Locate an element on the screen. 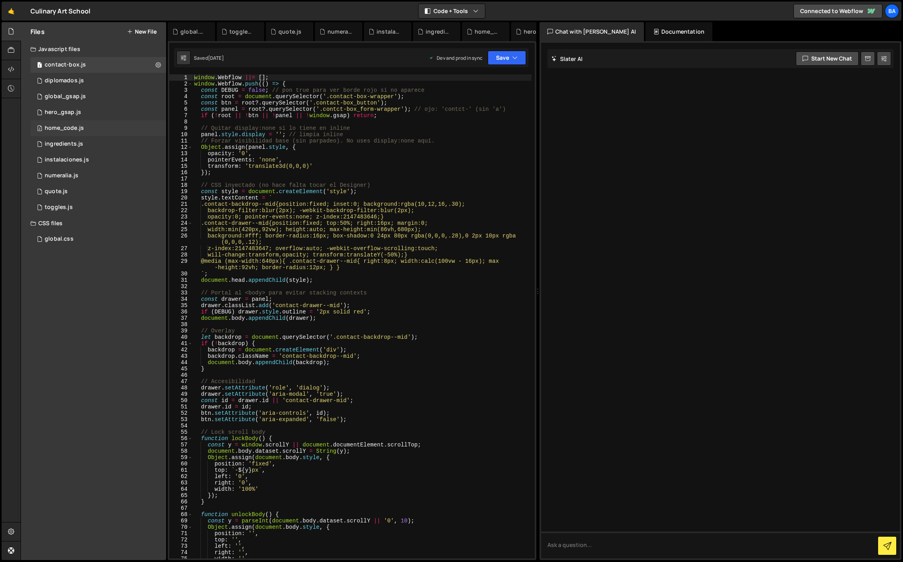 The height and width of the screenshot is (562, 903). div: 37 is located at coordinates (181, 318).